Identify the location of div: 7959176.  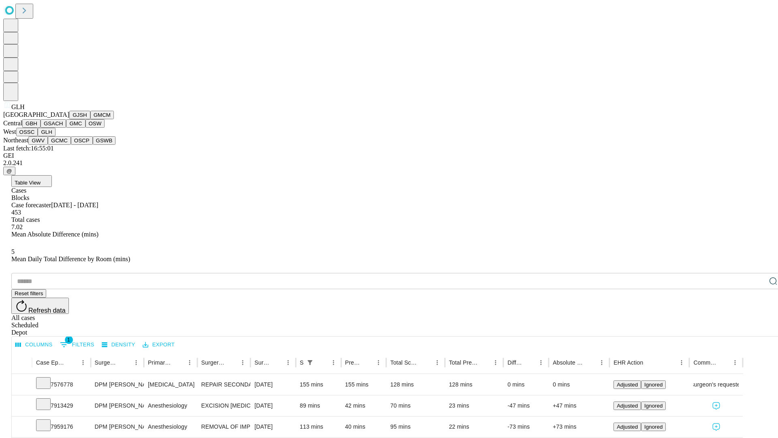
(61, 426).